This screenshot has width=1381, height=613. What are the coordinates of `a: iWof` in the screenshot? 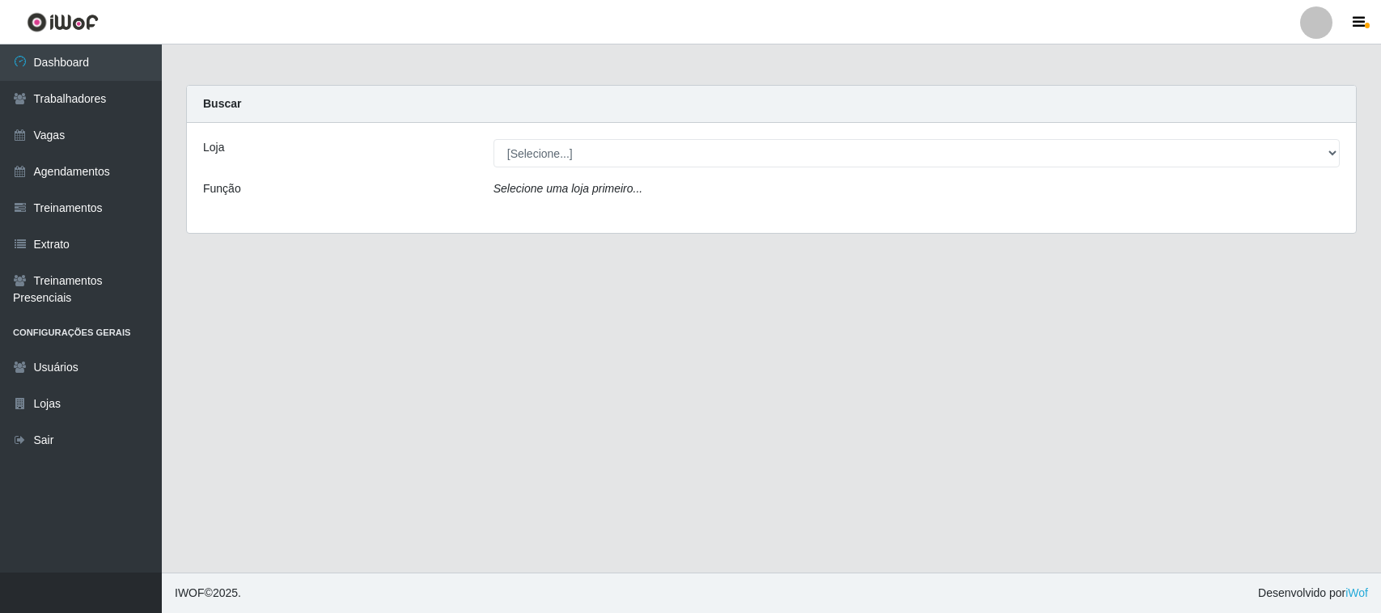 It's located at (1357, 593).